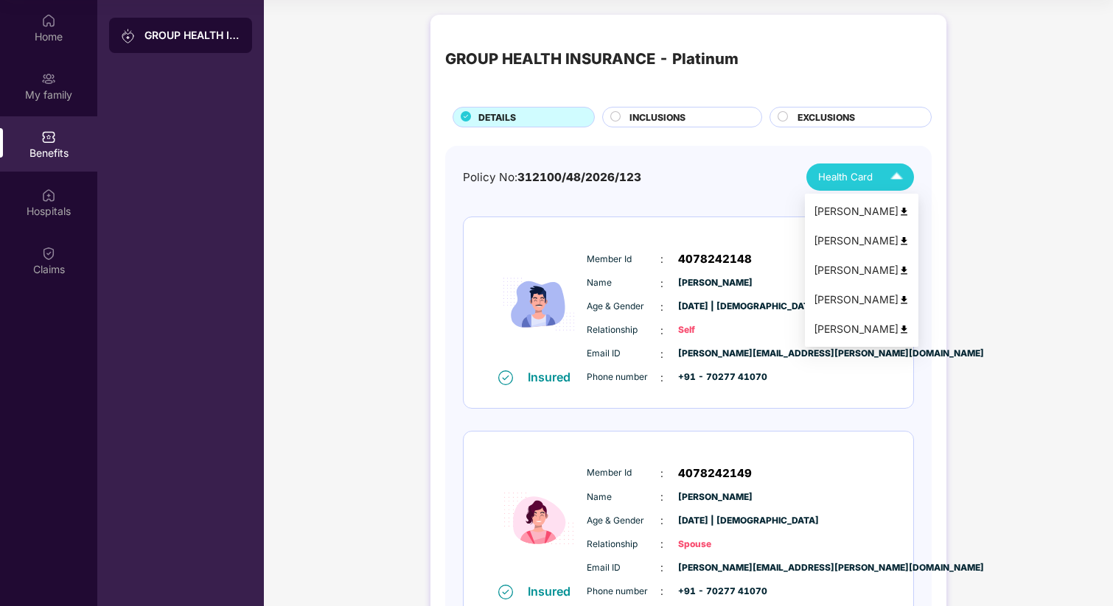 The height and width of the screenshot is (606, 1113). I want to click on img: svg+xml;base64,PHN2ZyBpZD0iSG9zcGl0YWxzIiB4bWxucz0iaHR0cDovL3d3dy53My5vcmcvMjAwMC9zdmciIHdpZHRoPS..., so click(49, 195).